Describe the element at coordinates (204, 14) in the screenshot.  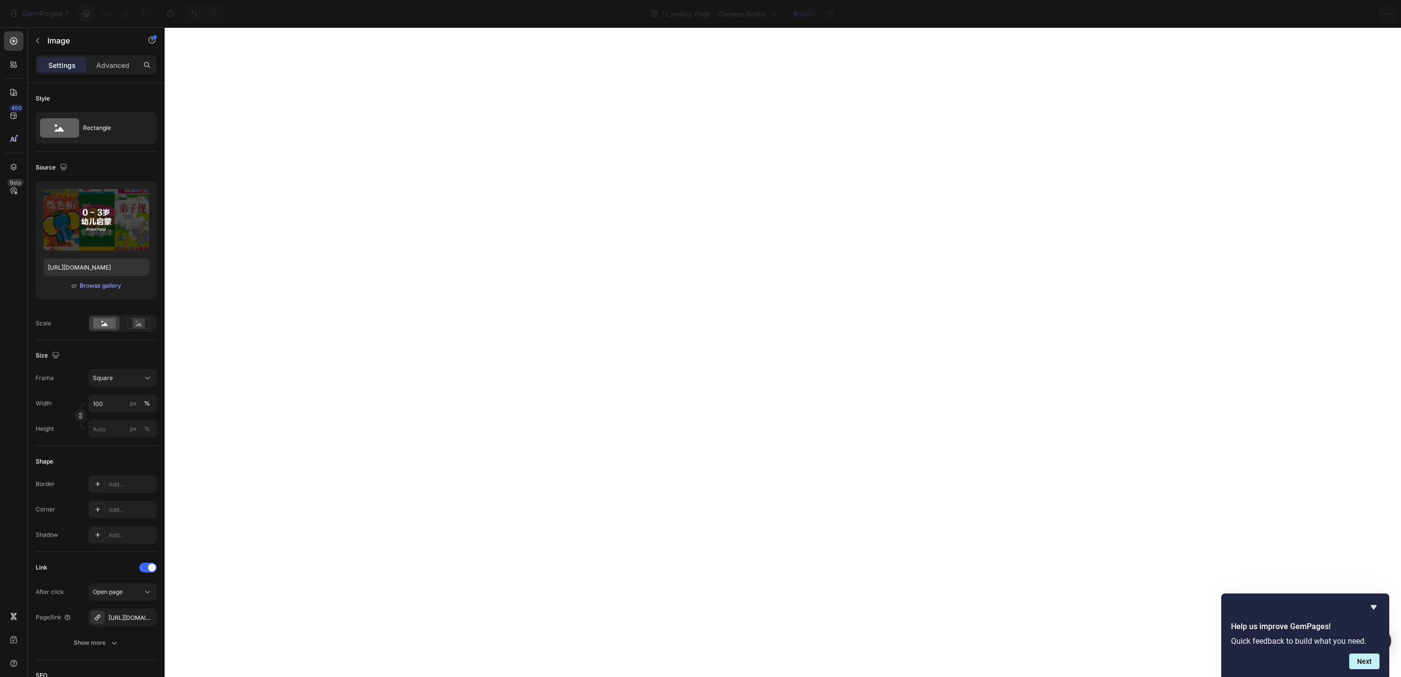
I see `div: Undo/Redo` at that location.